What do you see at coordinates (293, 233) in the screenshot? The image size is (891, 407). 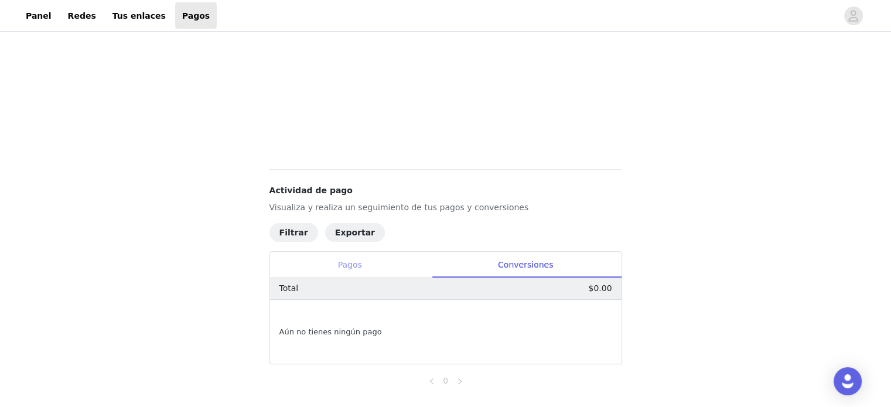 I see `button: Filtrar` at bounding box center [293, 233].